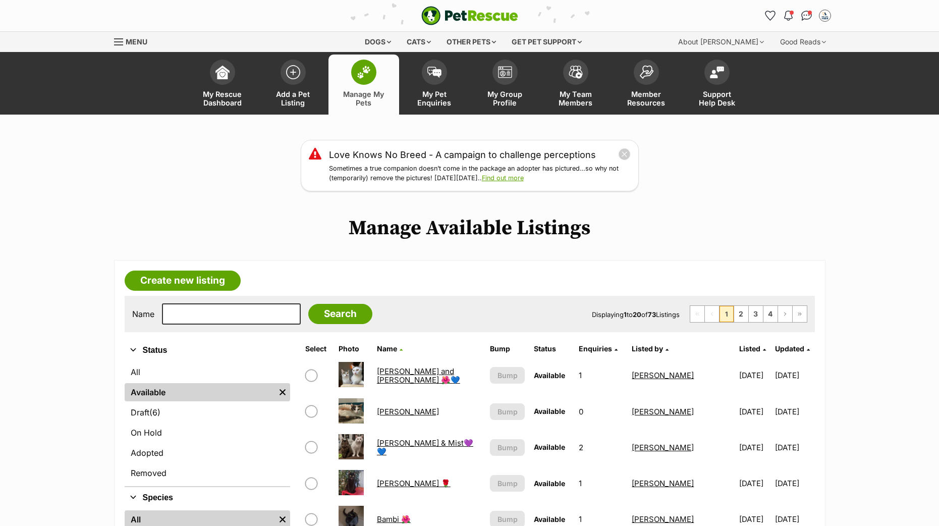 The height and width of the screenshot is (526, 939). I want to click on a: Find out more, so click(503, 178).